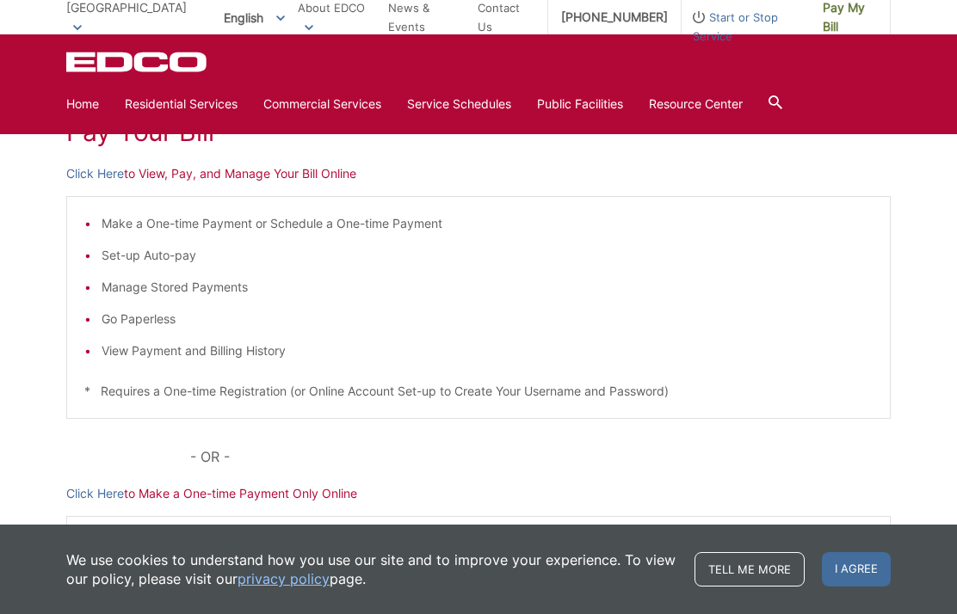 The width and height of the screenshot is (957, 614). I want to click on a: EDCD logo. Return to the homepage., so click(138, 62).